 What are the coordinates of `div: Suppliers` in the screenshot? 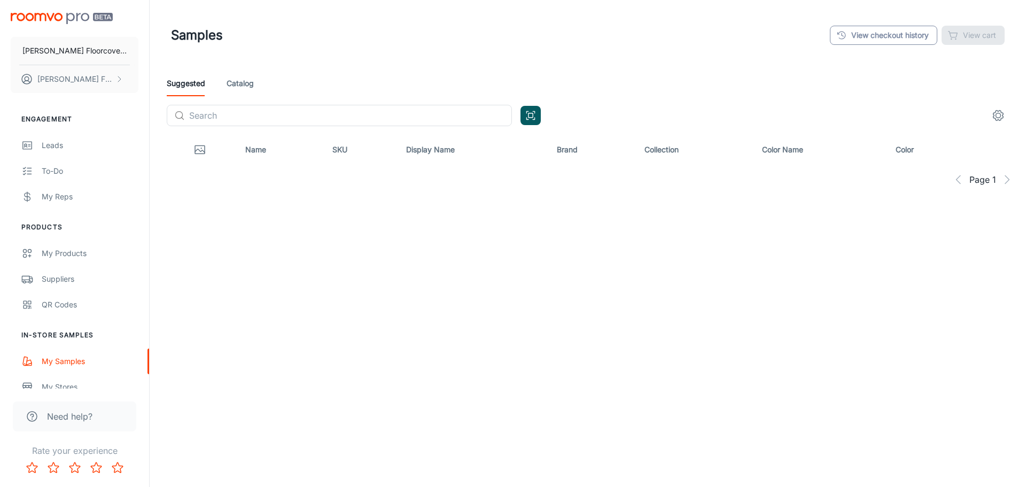 It's located at (90, 279).